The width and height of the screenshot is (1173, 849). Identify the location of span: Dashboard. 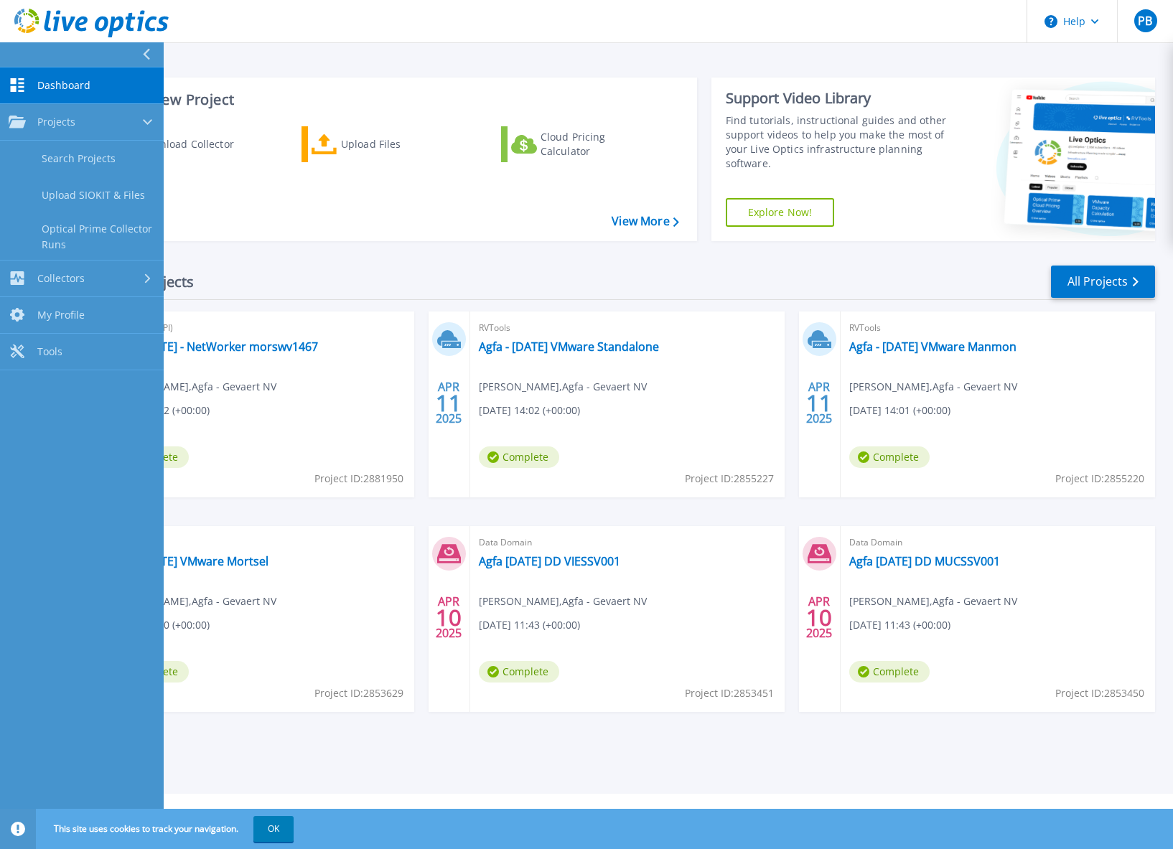
(64, 85).